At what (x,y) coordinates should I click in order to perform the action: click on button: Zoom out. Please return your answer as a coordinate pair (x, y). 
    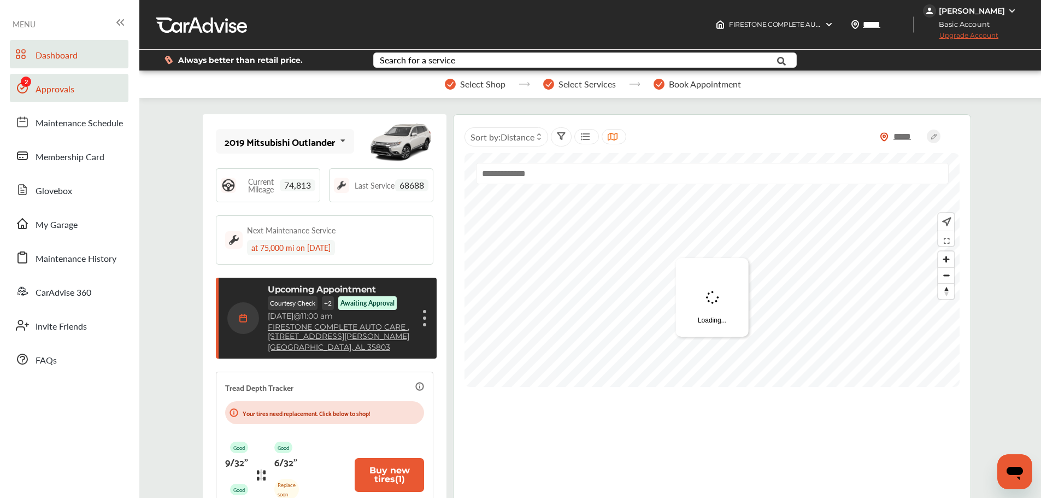
    Looking at the image, I should click on (946, 275).